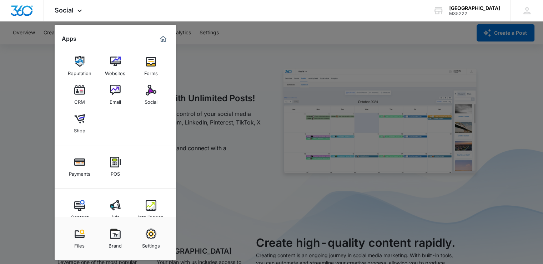 The image size is (543, 264). Describe the element at coordinates (80, 215) in the screenshot. I see `div: Content` at that location.